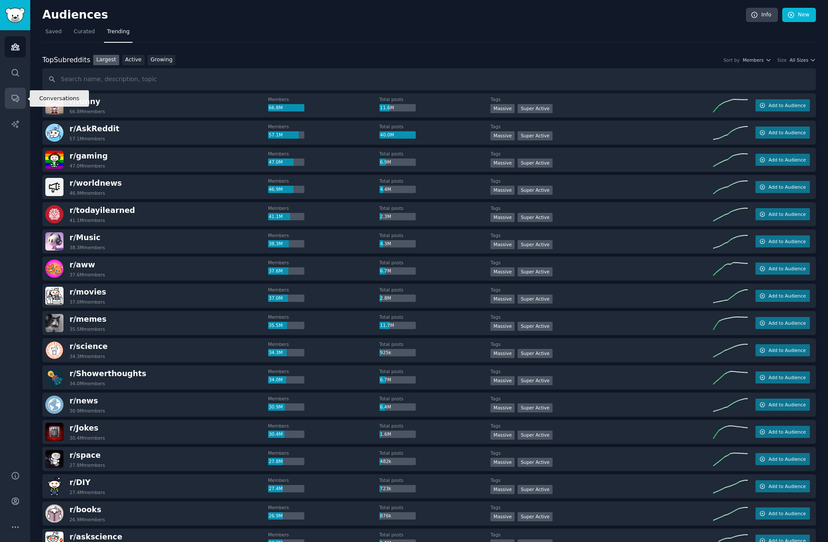  Describe the element at coordinates (87, 220) in the screenshot. I see `div: 41.1M members` at that location.